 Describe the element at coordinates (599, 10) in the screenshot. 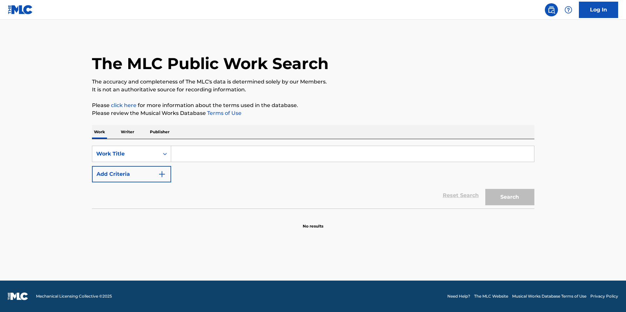

I see `a: Log In` at that location.